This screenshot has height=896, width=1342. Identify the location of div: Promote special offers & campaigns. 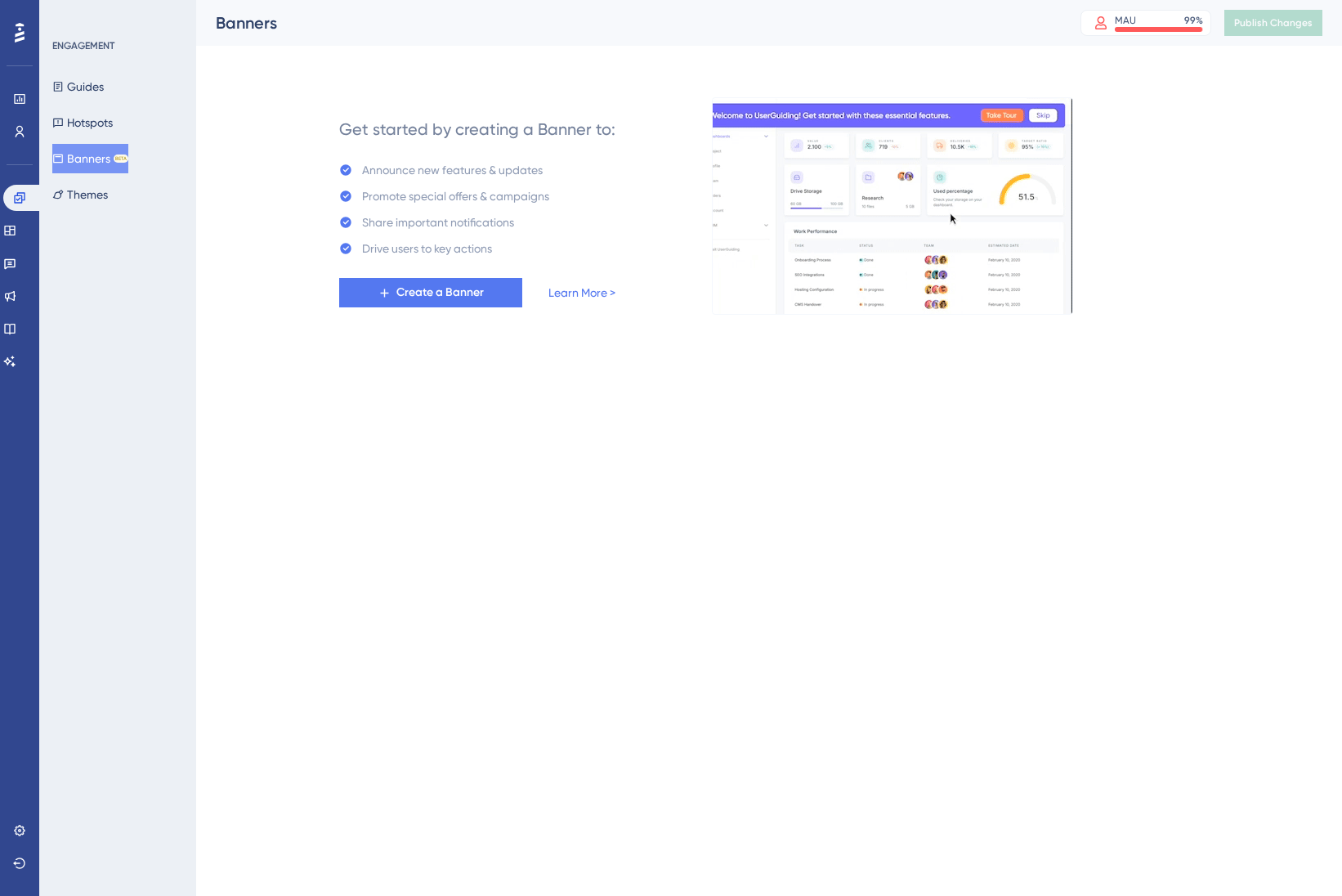
(455, 196).